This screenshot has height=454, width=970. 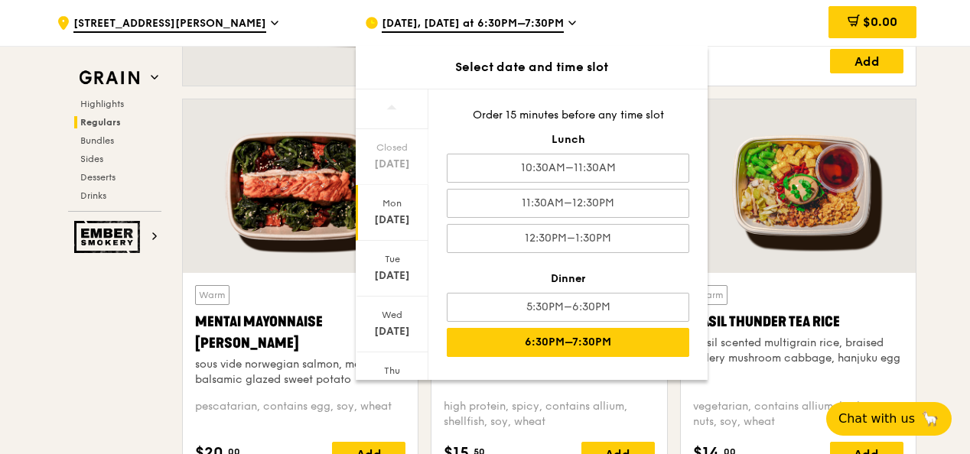 What do you see at coordinates (392, 203) in the screenshot?
I see `div: Mon` at bounding box center [392, 203].